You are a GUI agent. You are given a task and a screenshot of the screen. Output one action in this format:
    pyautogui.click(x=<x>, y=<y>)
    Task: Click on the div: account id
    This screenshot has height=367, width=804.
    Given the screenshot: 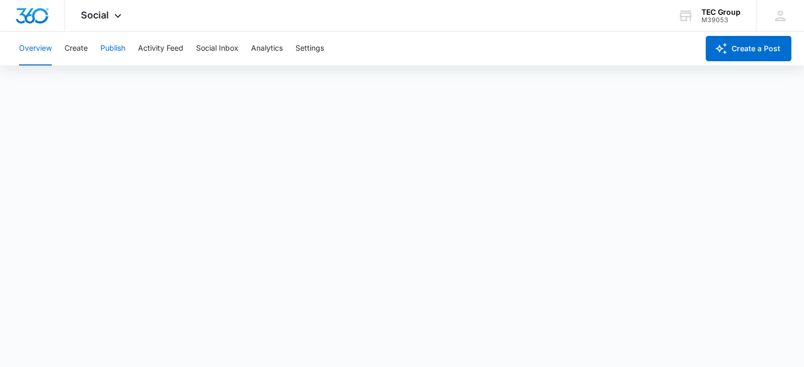 What is the action you would take?
    pyautogui.click(x=721, y=20)
    